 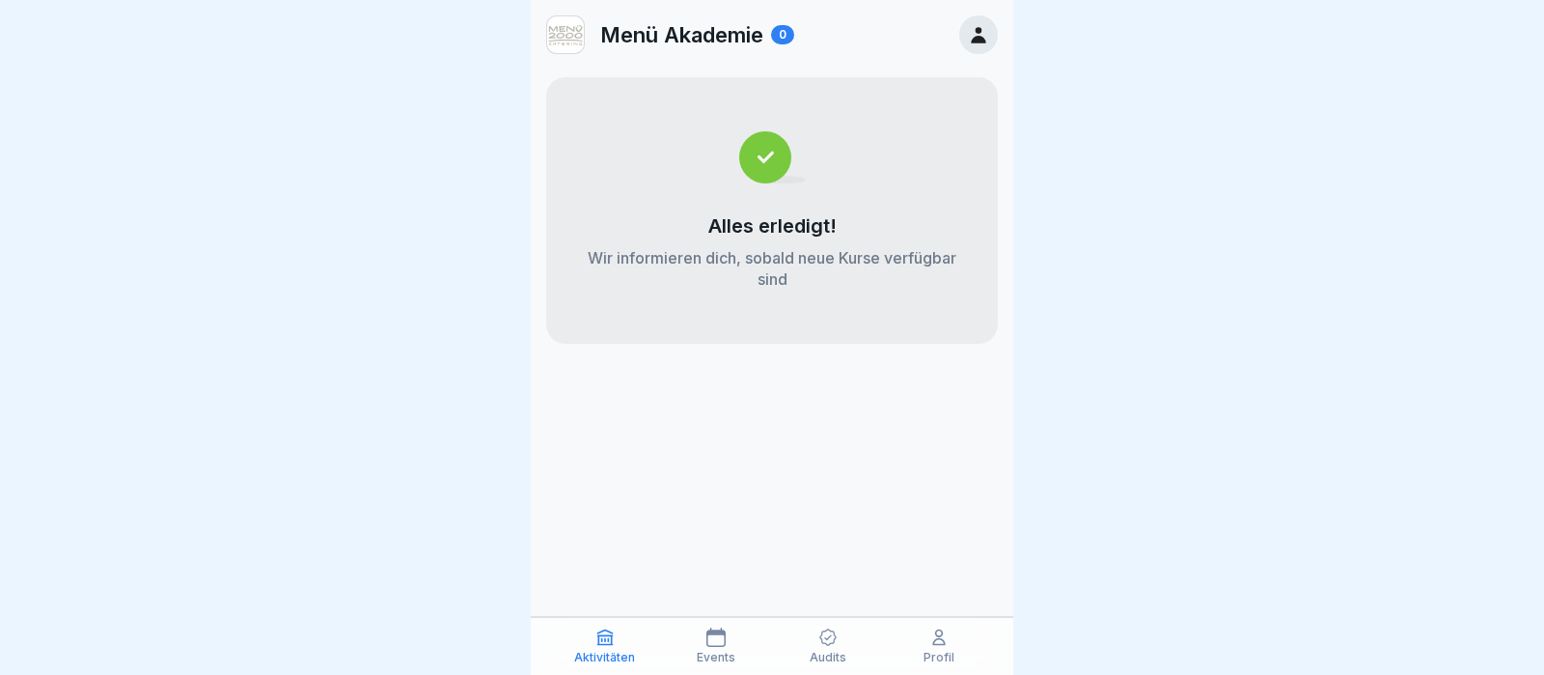 What do you see at coordinates (604, 657) in the screenshot?
I see `p: Aktivitäten` at bounding box center [604, 657].